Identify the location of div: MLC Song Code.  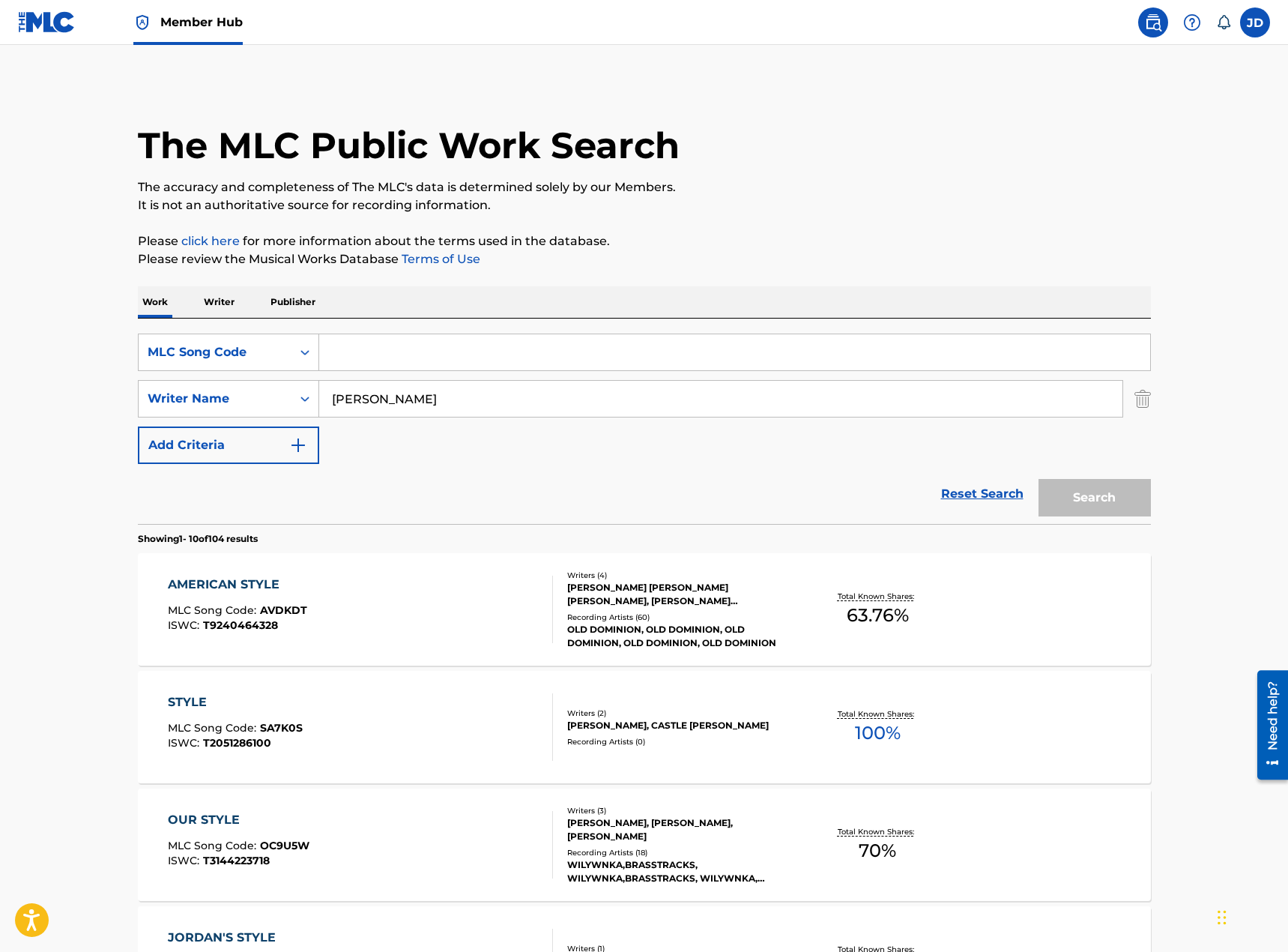
(215, 353).